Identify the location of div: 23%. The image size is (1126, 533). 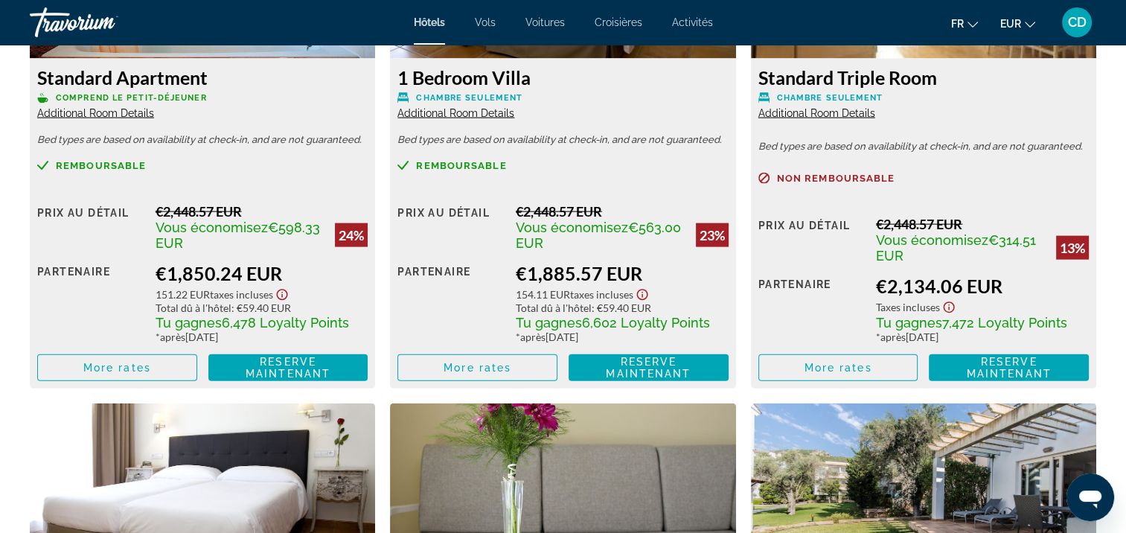
(712, 235).